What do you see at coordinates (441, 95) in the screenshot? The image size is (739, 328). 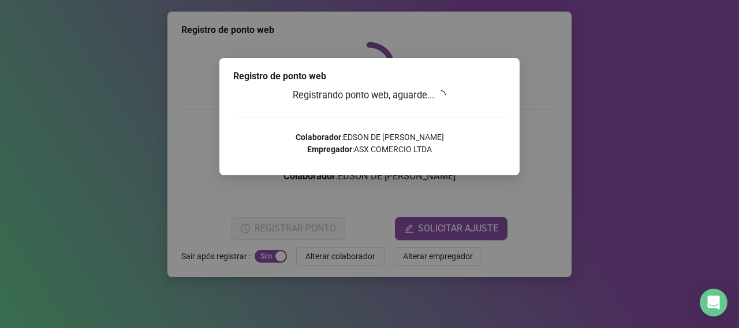 I see `span: loading` at bounding box center [441, 95].